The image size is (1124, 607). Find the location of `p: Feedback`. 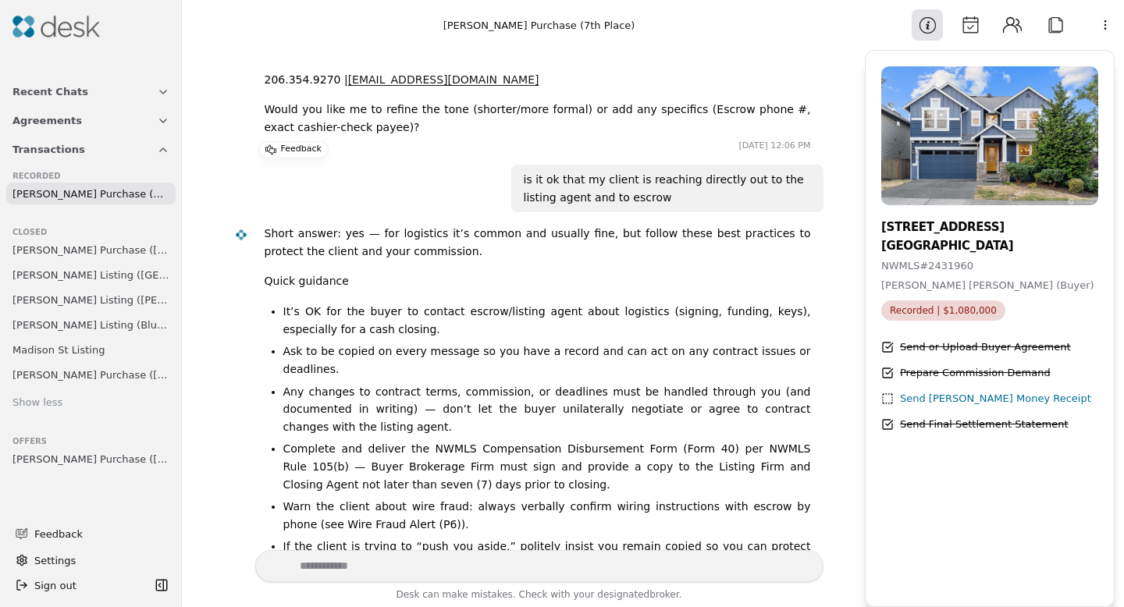

p: Feedback is located at coordinates (301, 150).